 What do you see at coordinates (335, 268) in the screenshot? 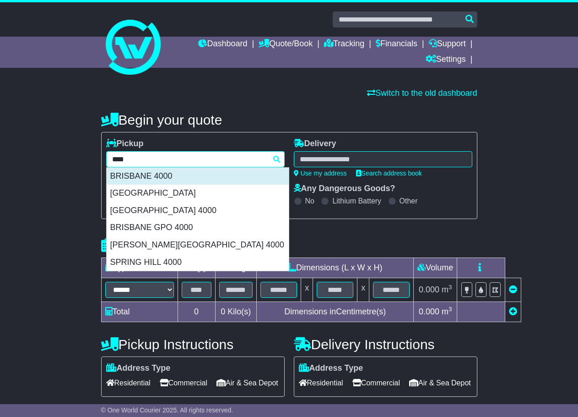
I see `td: Dimensions (L x W x H)` at bounding box center [335, 268].